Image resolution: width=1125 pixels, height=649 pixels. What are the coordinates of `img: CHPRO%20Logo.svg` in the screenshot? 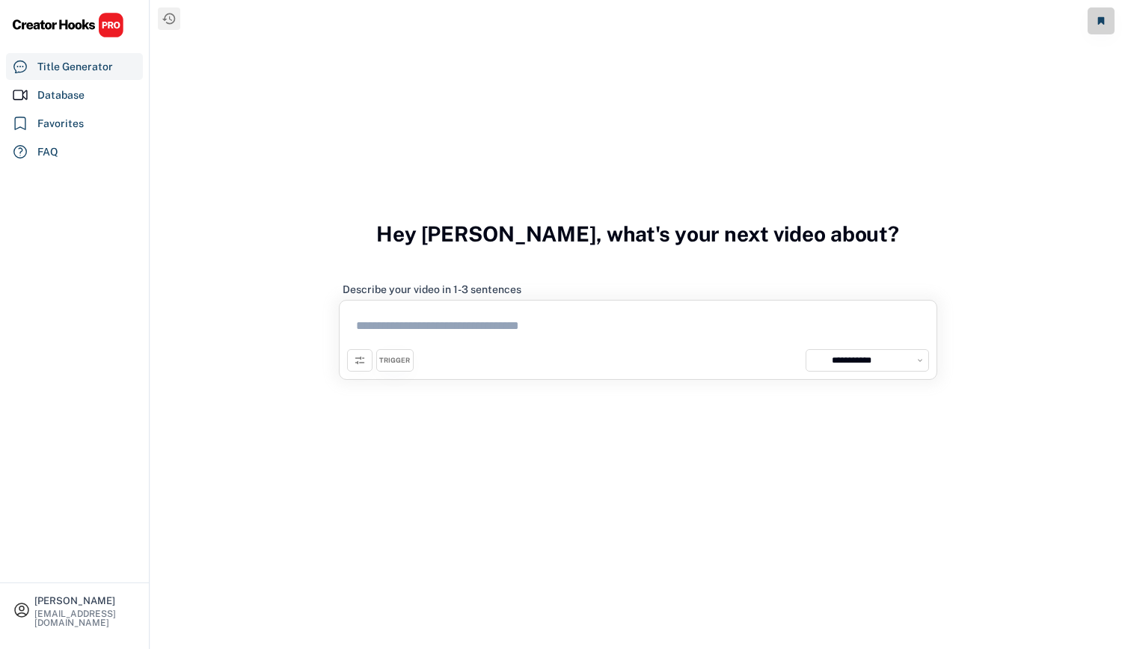 It's located at (68, 25).